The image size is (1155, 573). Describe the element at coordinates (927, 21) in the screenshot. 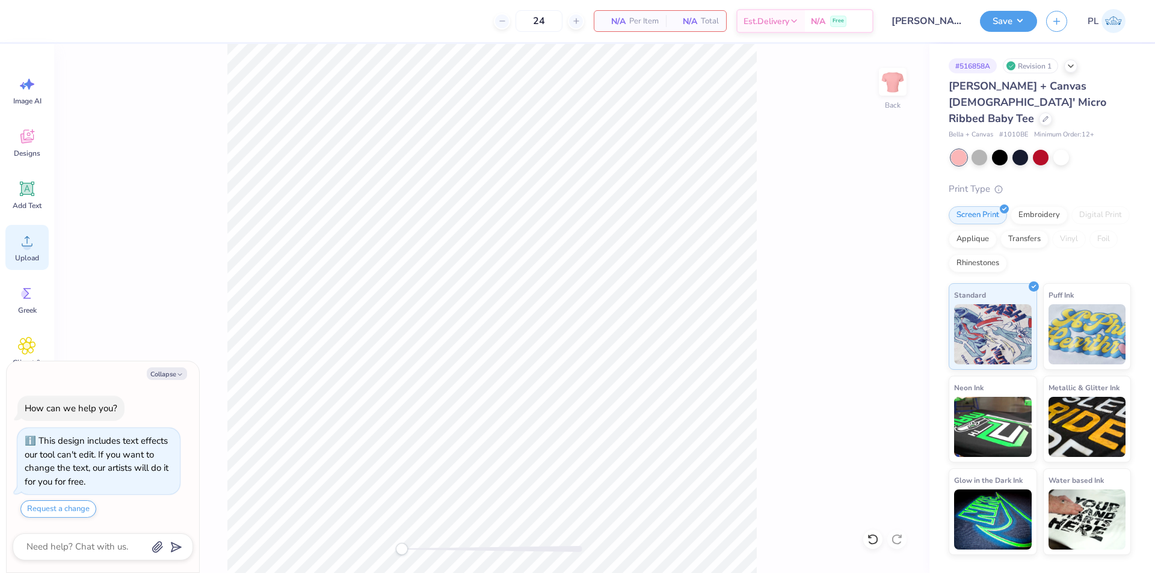

I see `input: Untitled Design` at that location.